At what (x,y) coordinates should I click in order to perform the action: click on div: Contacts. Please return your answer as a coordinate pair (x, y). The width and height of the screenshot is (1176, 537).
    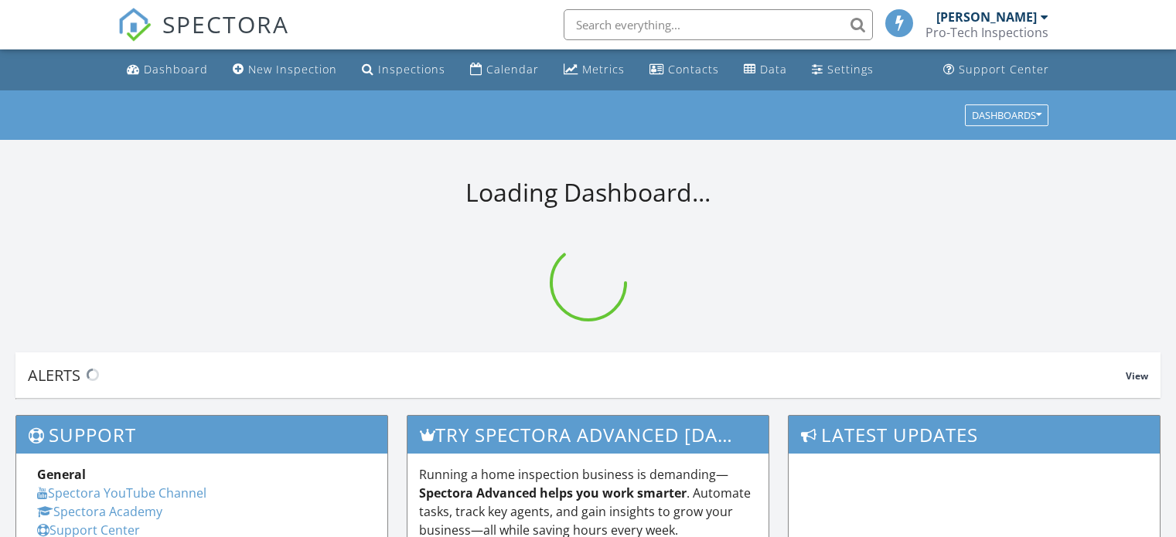
    Looking at the image, I should click on (694, 69).